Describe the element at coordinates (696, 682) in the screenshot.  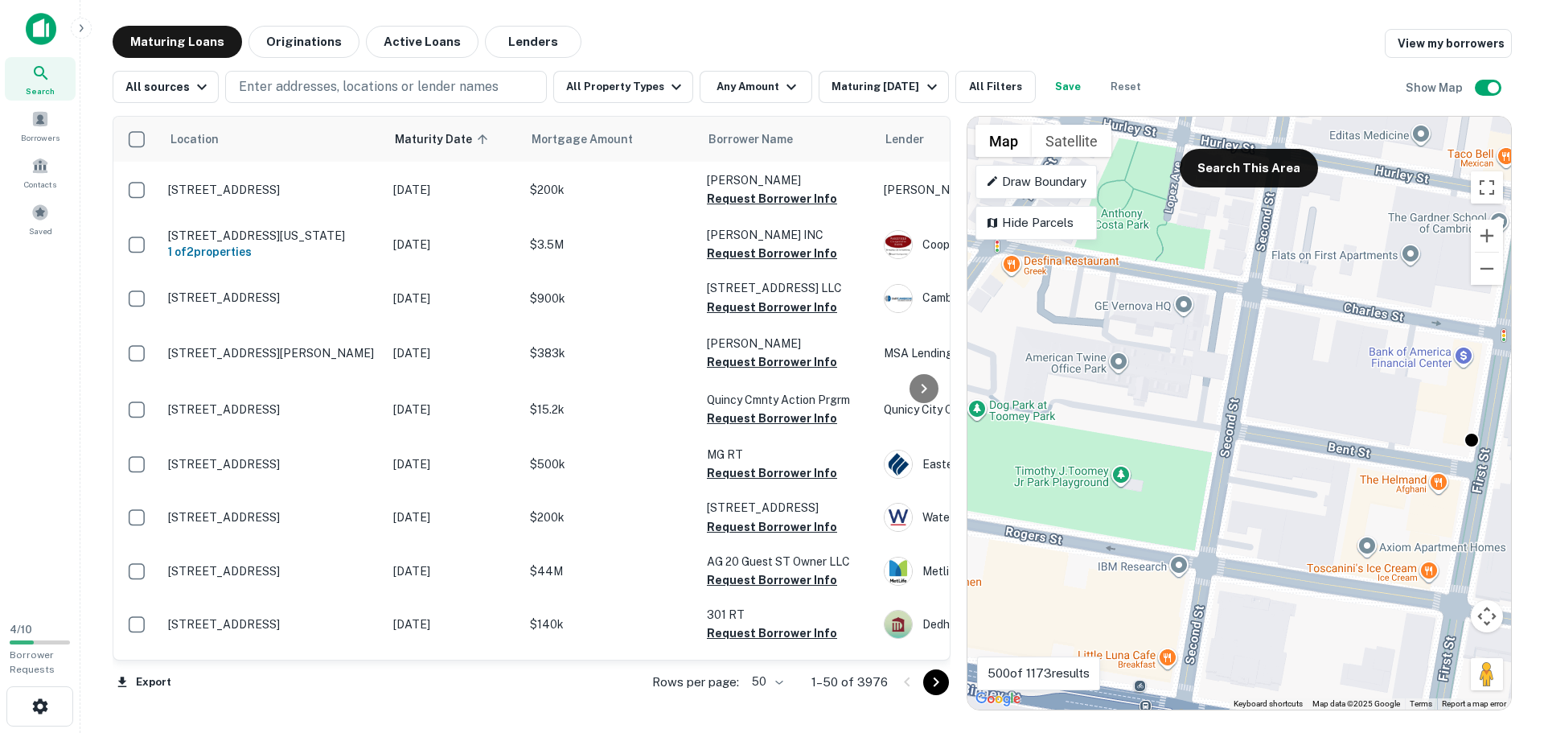
I see `p: Rows per page:` at that location.